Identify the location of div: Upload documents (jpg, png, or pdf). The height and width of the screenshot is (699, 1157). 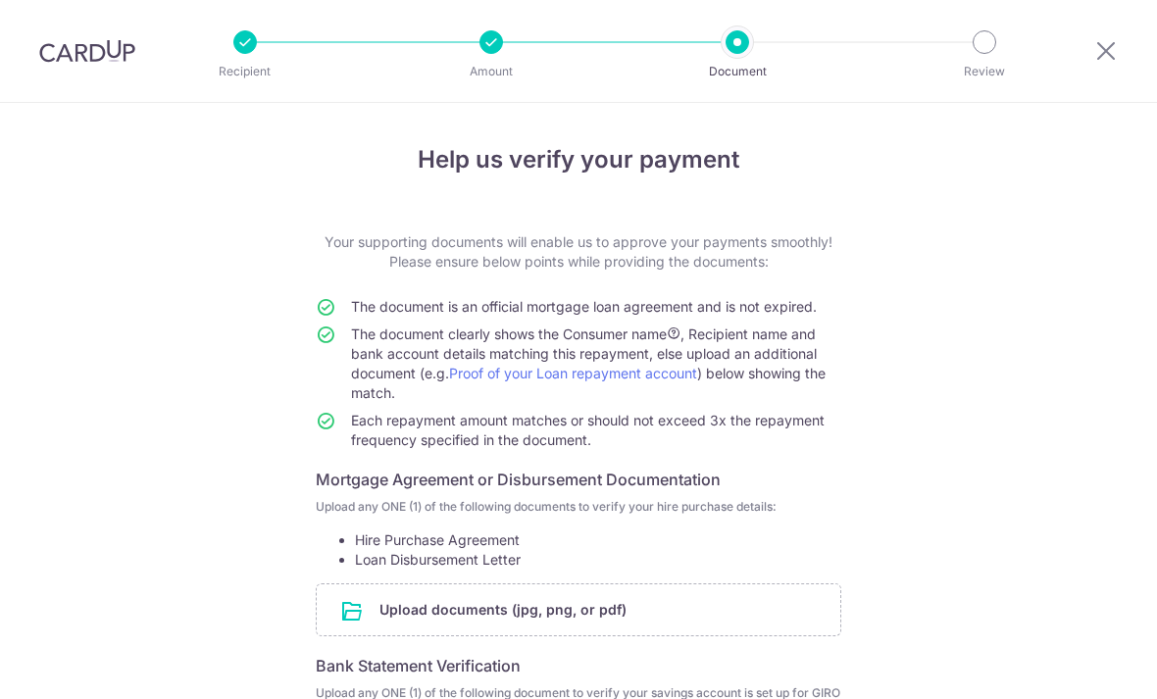
(579, 610).